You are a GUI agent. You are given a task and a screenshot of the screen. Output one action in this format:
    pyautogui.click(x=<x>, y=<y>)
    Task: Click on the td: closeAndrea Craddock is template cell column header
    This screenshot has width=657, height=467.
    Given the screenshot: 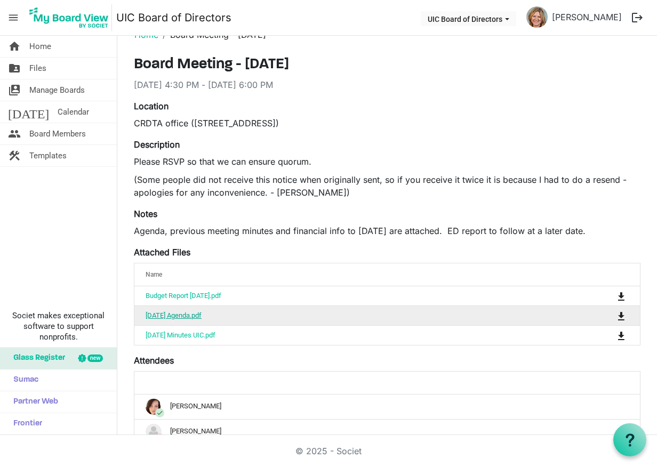 What is the action you would take?
    pyautogui.click(x=387, y=432)
    